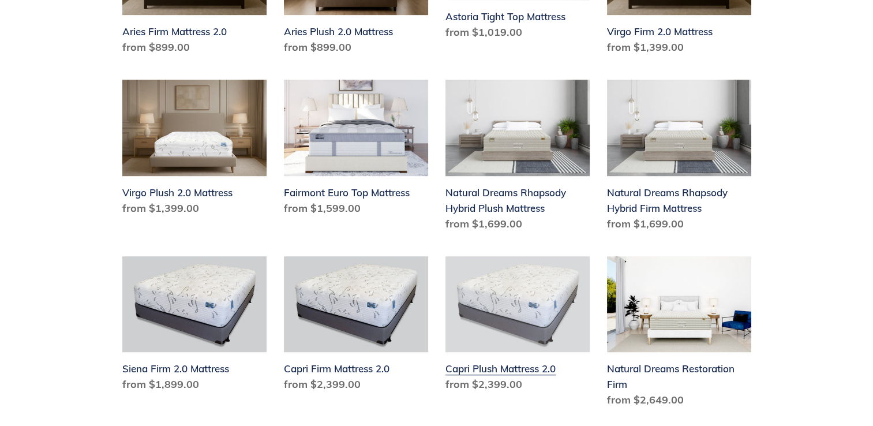 This screenshot has width=873, height=426. Describe the element at coordinates (194, 150) in the screenshot. I see `a: Virgo Plush 2.0 Mattress` at that location.